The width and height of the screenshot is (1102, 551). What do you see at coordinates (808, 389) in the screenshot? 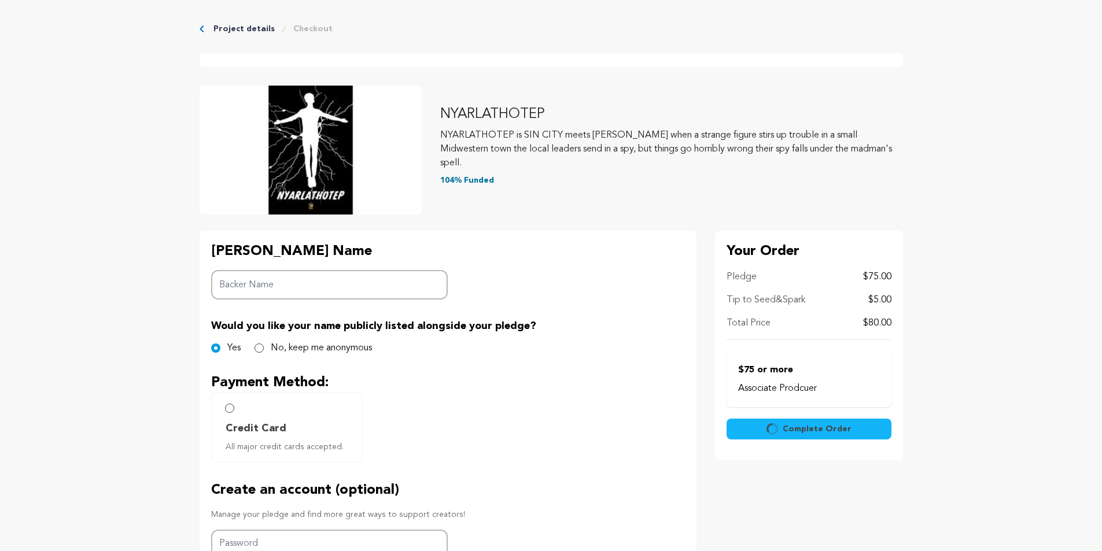
I see `p: Associate Prodcuer` at bounding box center [808, 389].